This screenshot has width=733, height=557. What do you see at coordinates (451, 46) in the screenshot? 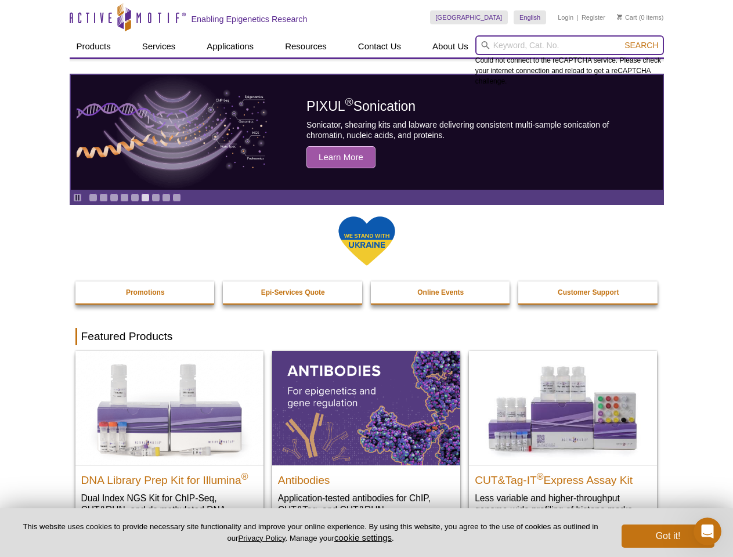
I see `a: About Us` at bounding box center [451, 46].